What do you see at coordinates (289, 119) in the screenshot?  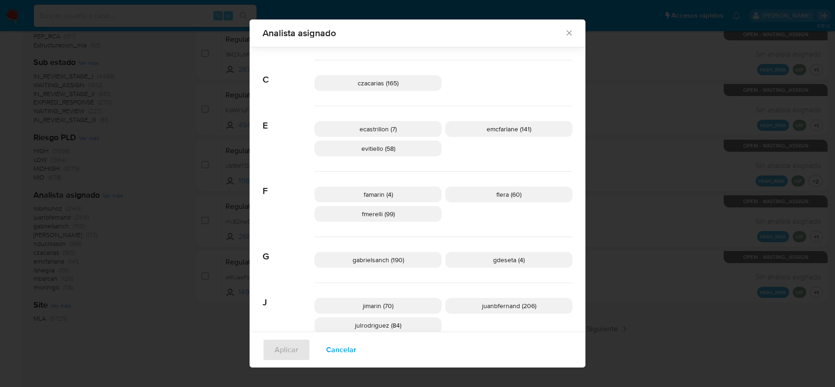 I see `span: E` at bounding box center [289, 119].